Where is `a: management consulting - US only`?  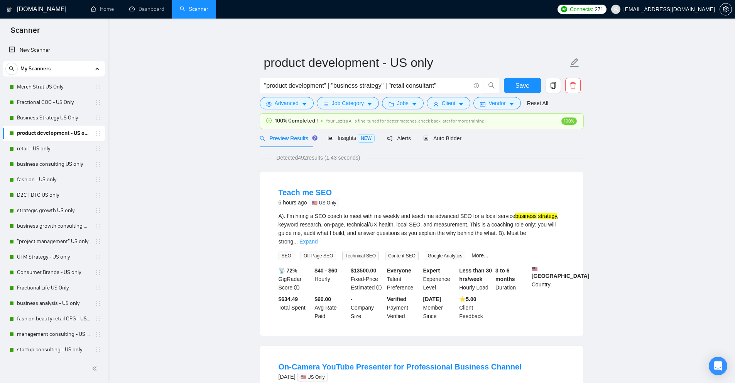 a: management consulting - US only is located at coordinates (54, 334).